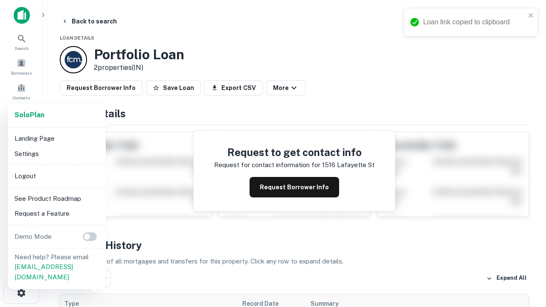 The width and height of the screenshot is (546, 307). I want to click on li: Settings, so click(57, 154).